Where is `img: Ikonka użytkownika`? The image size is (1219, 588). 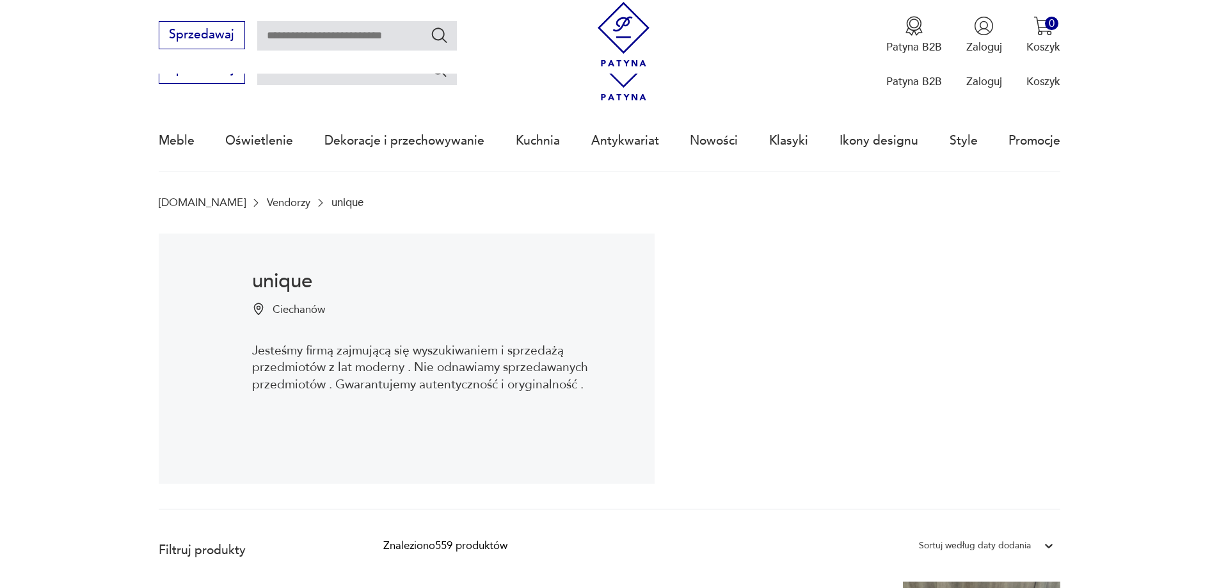 img: Ikonka użytkownika is located at coordinates (984, 26).